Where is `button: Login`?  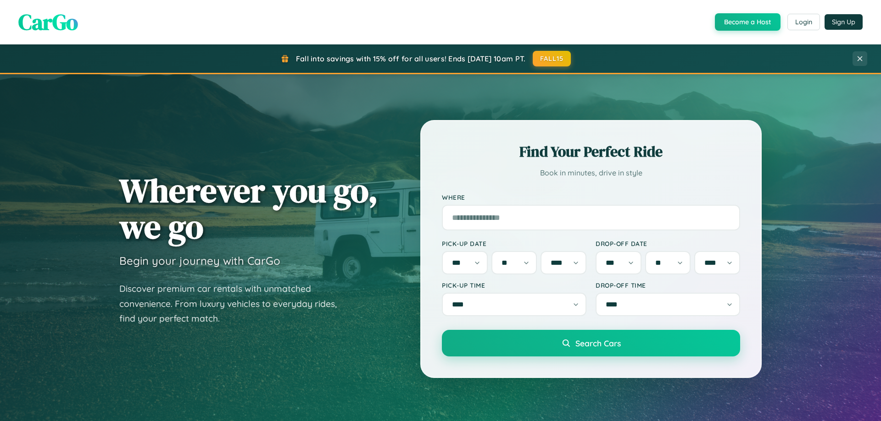
button: Login is located at coordinates (803, 22).